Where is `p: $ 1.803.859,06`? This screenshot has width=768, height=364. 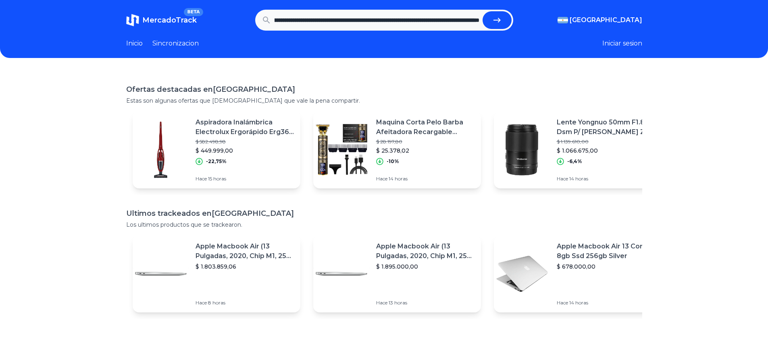
p: $ 1.803.859,06 is located at coordinates (245, 267).